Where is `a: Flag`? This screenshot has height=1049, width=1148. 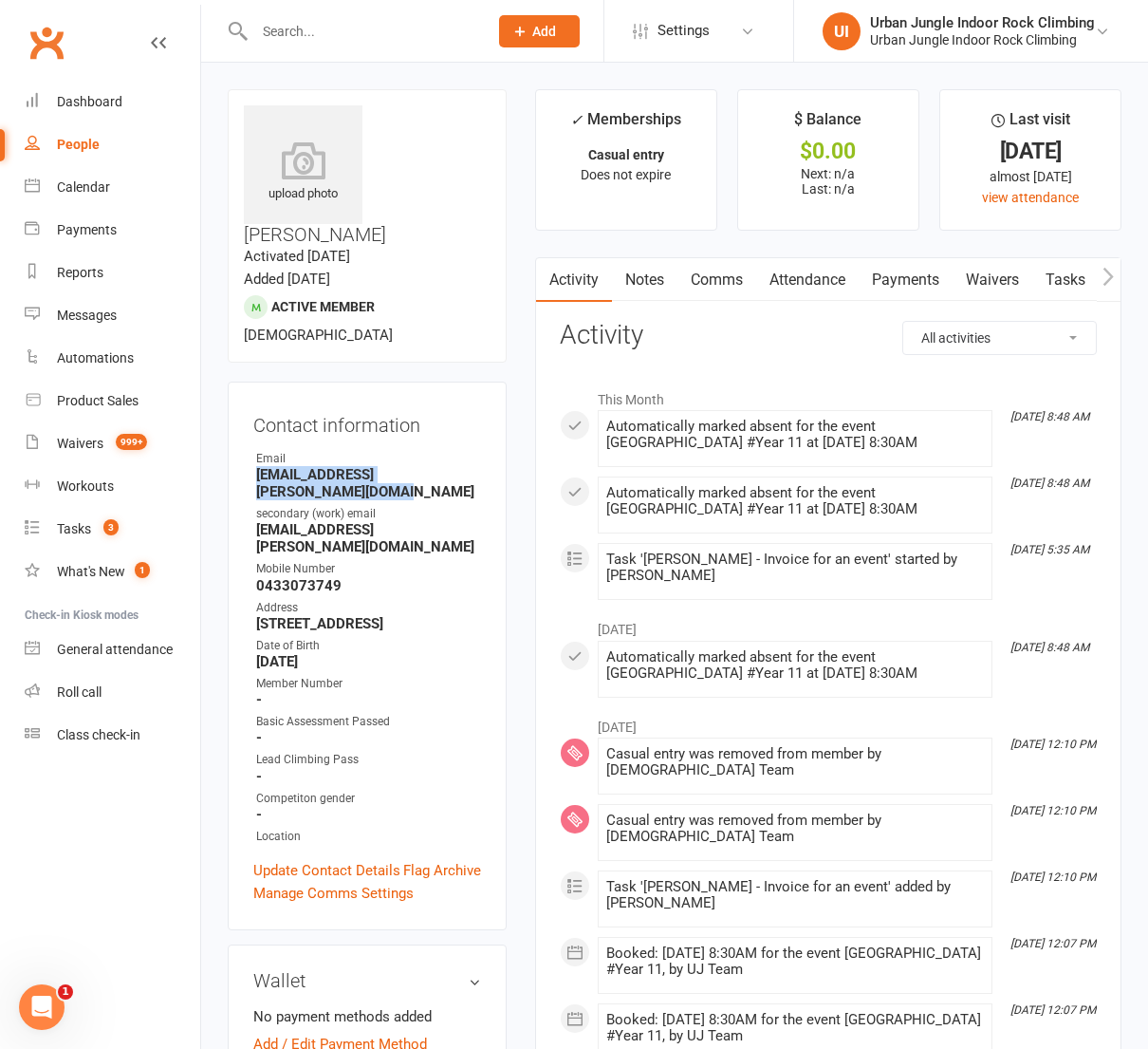 a: Flag is located at coordinates (416, 871).